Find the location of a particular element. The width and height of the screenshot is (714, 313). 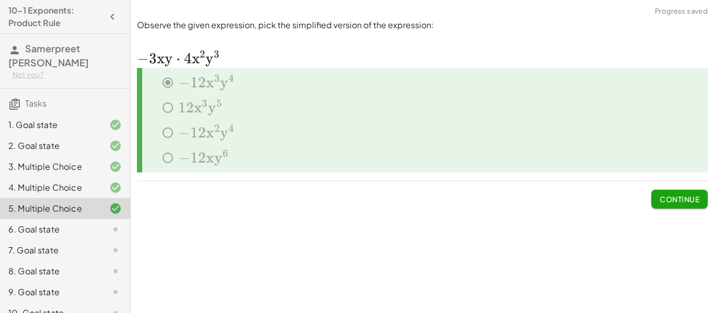

div: 7. Goal state is located at coordinates (50, 250).